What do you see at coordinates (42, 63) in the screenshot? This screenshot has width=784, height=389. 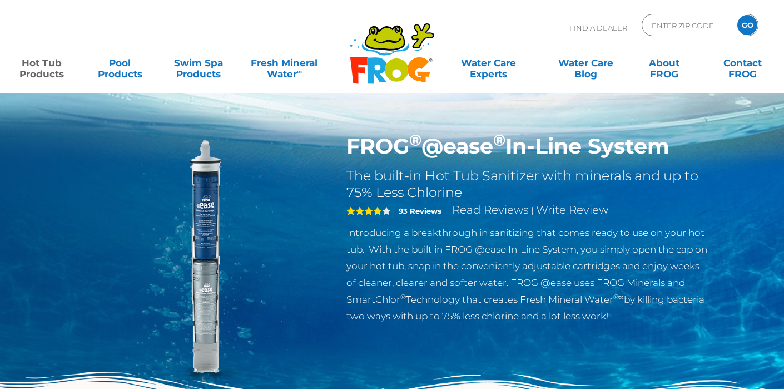 I see `a: Hot TubProducts` at bounding box center [42, 63].